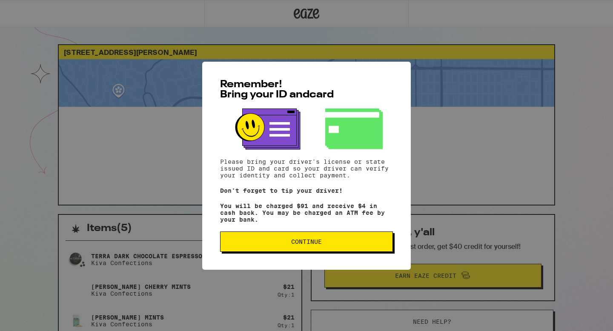 The height and width of the screenshot is (331, 613). I want to click on p: You will be charged $91 and receive $4 in cash back. You may be charged an ATM fee by your bank., so click(306, 213).